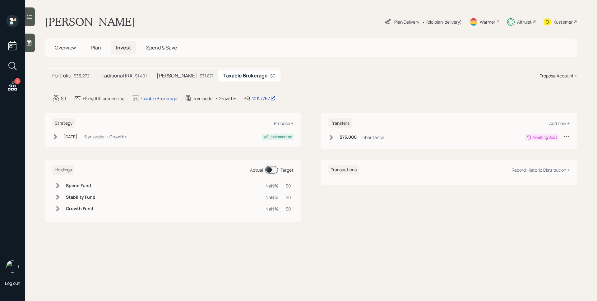  Describe the element at coordinates (407, 22) in the screenshot. I see `div: Plan Delivery` at that location.